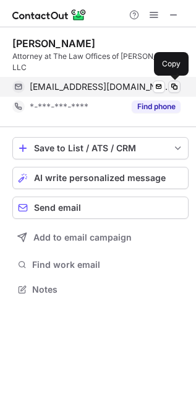  I want to click on span: Send email, so click(58, 208).